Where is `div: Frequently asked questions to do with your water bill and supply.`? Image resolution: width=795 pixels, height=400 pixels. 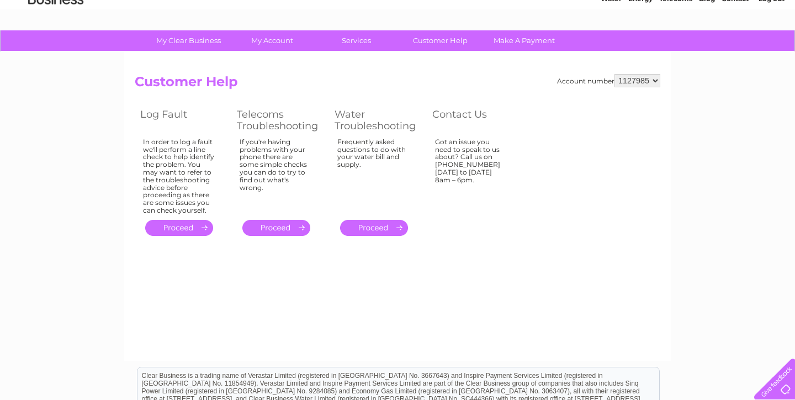 div: Frequently asked questions to do with your water bill and supply. is located at coordinates (374, 174).